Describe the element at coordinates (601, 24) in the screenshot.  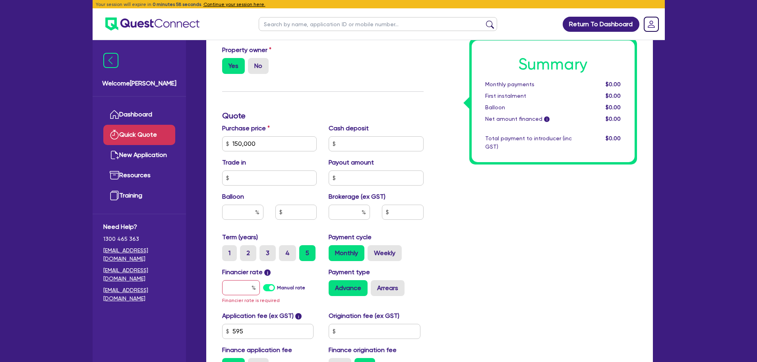
I see `a: Return To Dashboard` at that location.